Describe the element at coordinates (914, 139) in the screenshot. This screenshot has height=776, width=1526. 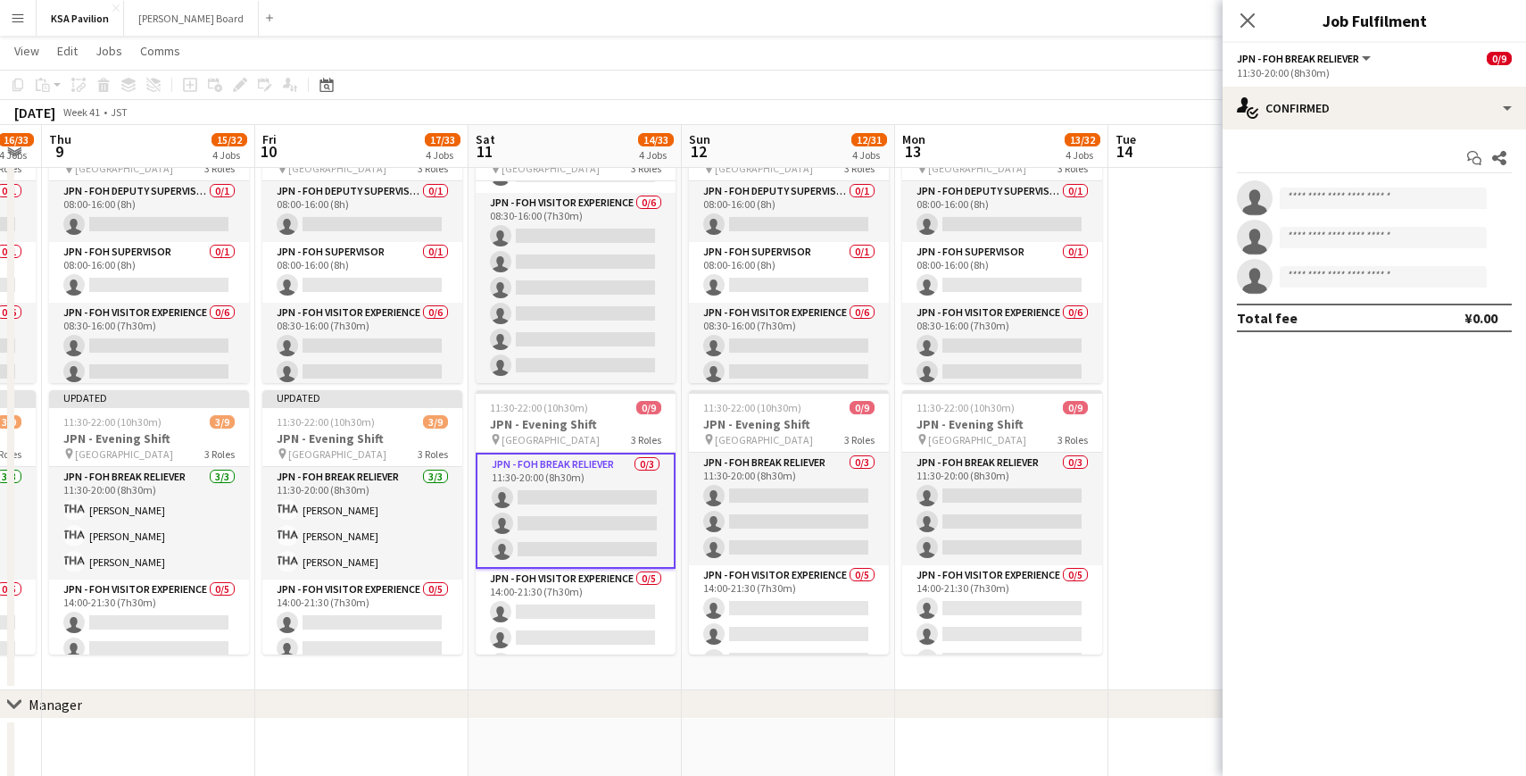
I see `span: Mon` at that location.